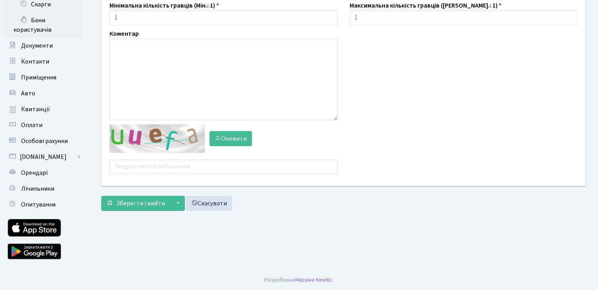 The image size is (598, 290). Describe the element at coordinates (37, 46) in the screenshot. I see `span: Документи` at that location.